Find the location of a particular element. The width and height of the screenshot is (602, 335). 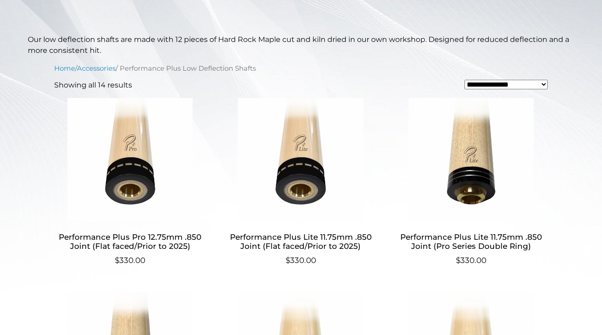

nav: Breadcrumb is located at coordinates (301, 68).